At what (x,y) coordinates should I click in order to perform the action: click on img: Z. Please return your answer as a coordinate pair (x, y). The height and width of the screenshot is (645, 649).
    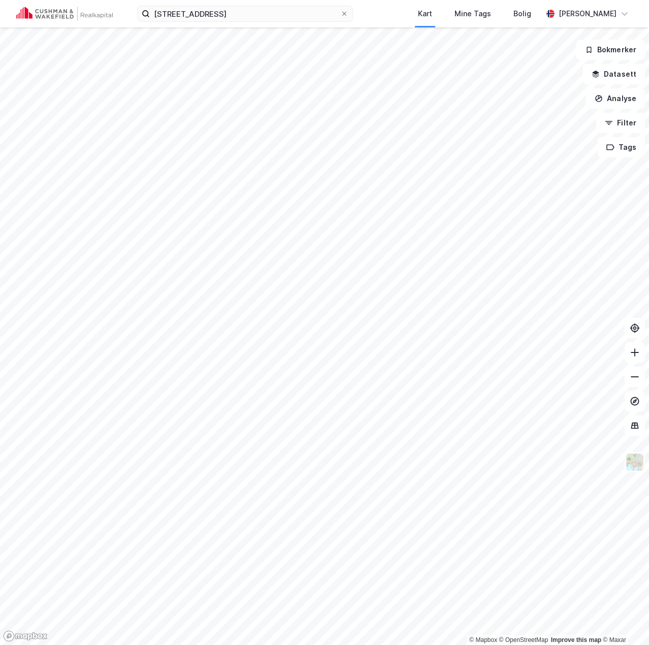
    Looking at the image, I should click on (635, 462).